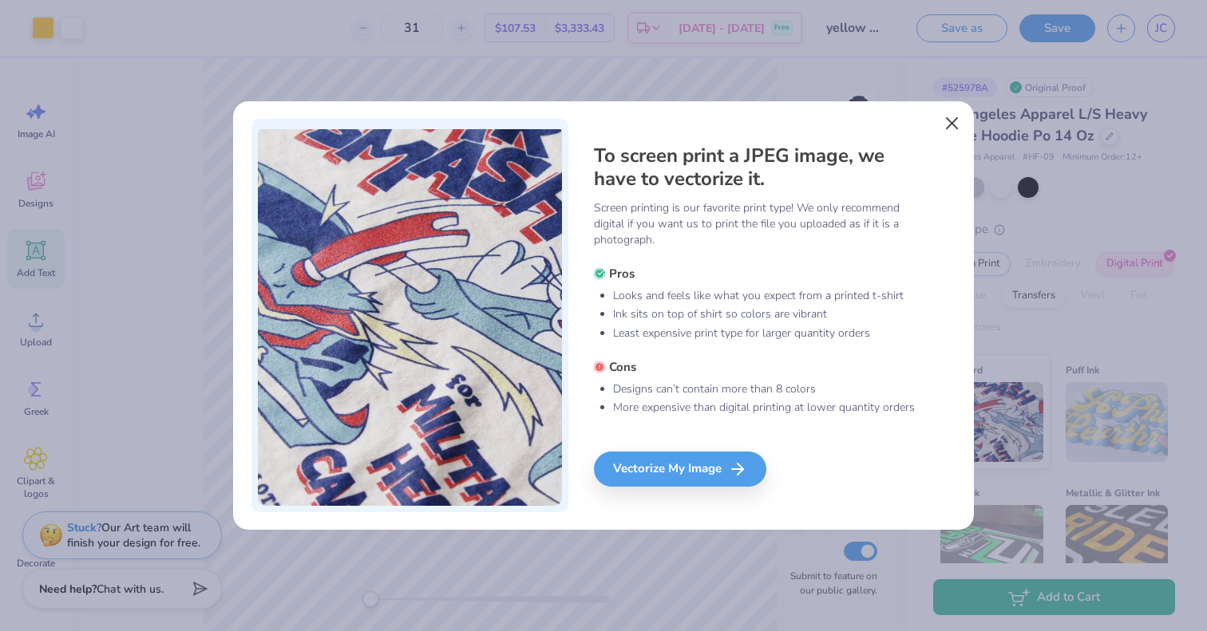  What do you see at coordinates (755, 168) in the screenshot?
I see `h4: To screen print a JPEG image, we have to vectorize it.` at bounding box center [755, 168].